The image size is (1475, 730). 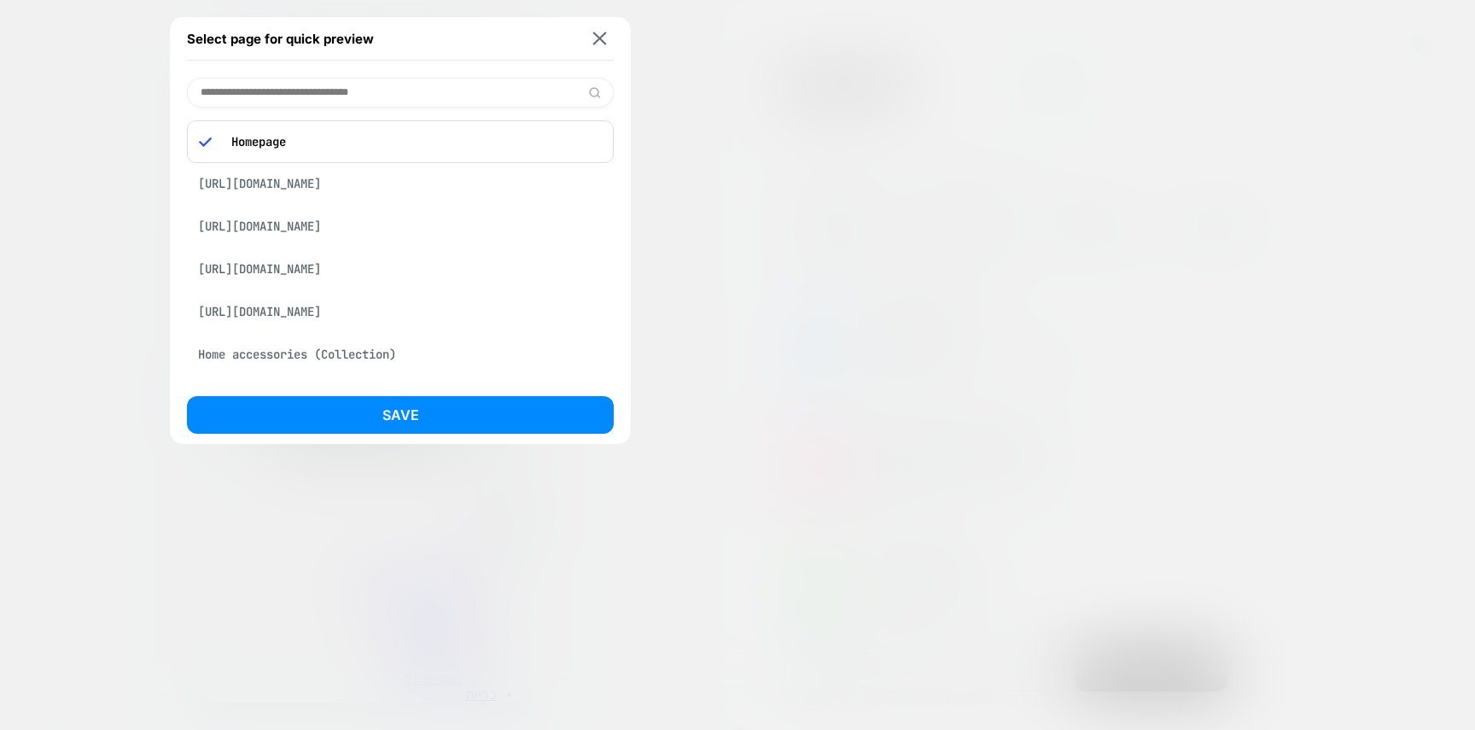 I want to click on img: Spinner: Black decorative, so click(x=319, y=133).